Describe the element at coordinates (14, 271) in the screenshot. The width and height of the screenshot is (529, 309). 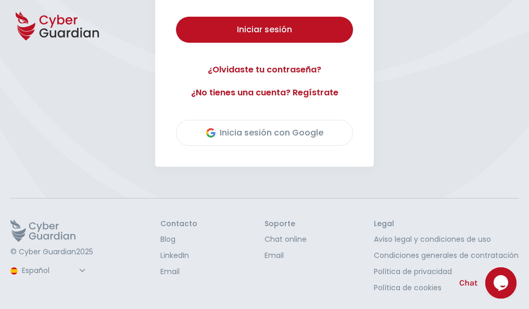
I see `img: region-logo` at that location.